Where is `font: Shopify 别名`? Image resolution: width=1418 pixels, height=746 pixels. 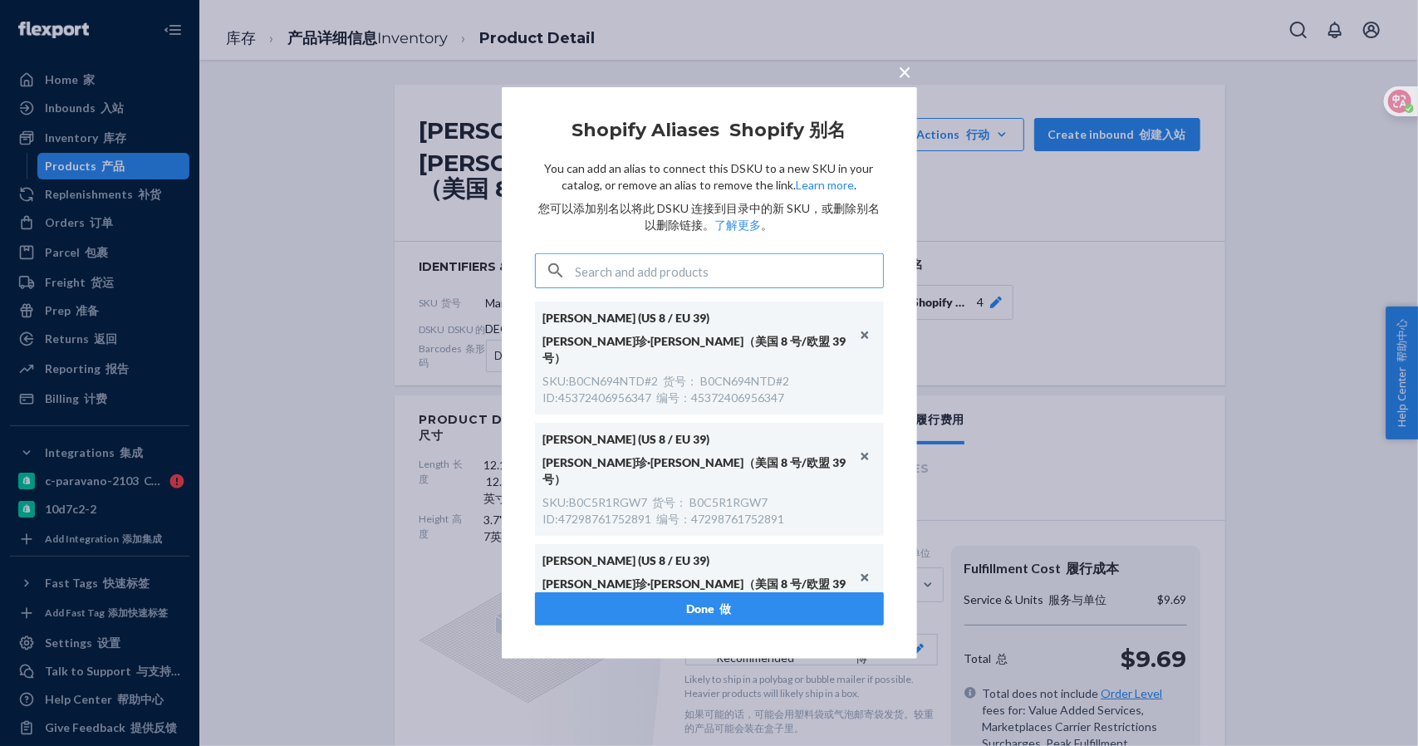 font: Shopify 别名 is located at coordinates (788, 130).